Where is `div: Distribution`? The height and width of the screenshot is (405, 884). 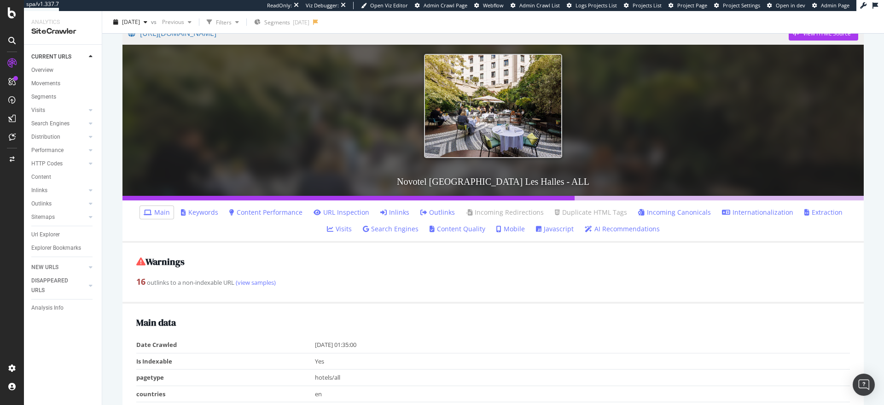 div: Distribution is located at coordinates (46, 137).